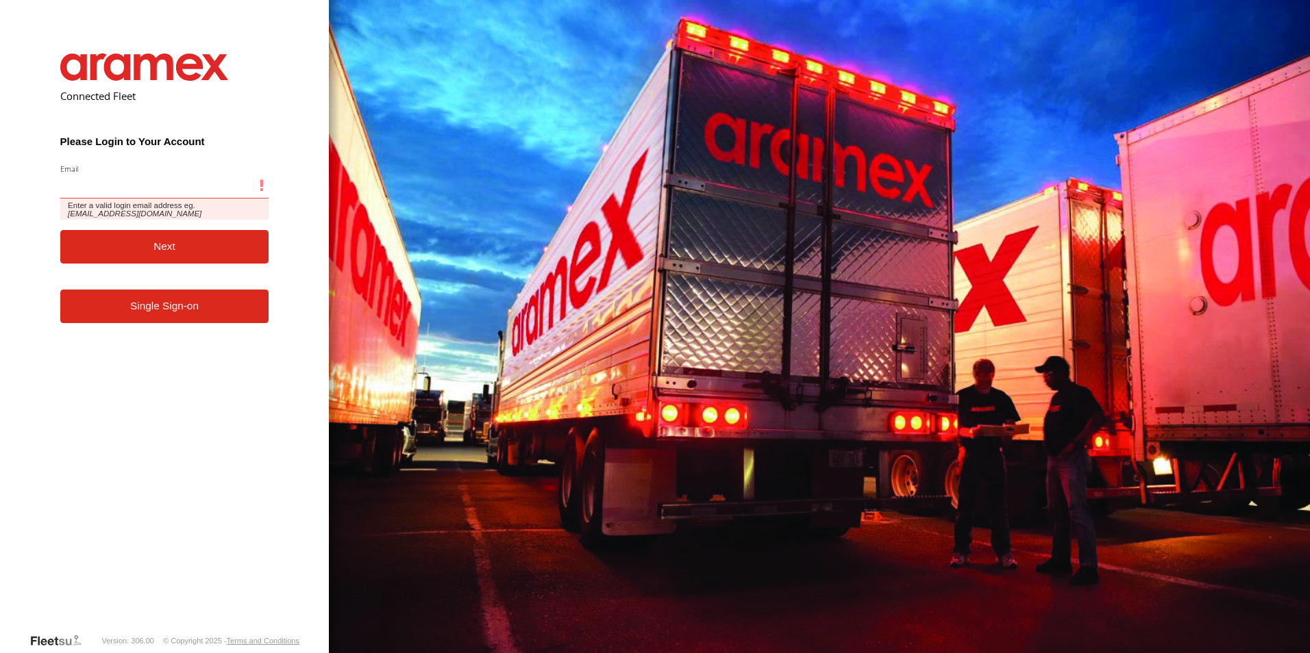 The width and height of the screenshot is (1310, 653). I want to click on img: Aramex, so click(145, 67).